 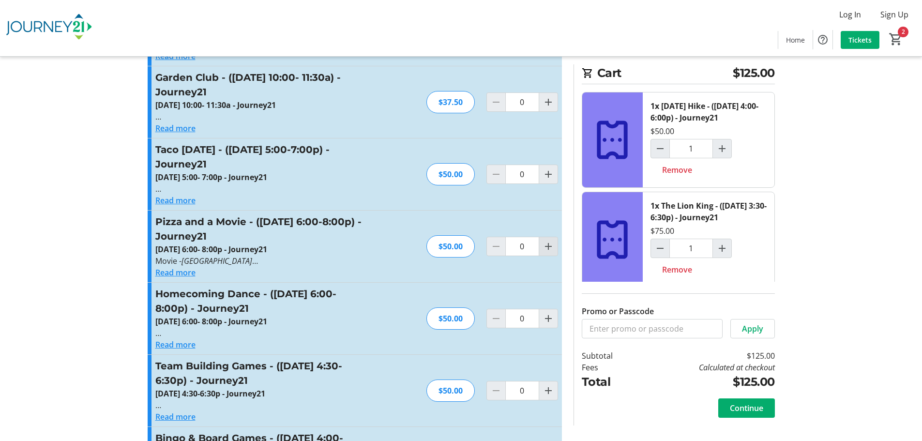 I want to click on input: Enter promo or passcode, so click(x=652, y=328).